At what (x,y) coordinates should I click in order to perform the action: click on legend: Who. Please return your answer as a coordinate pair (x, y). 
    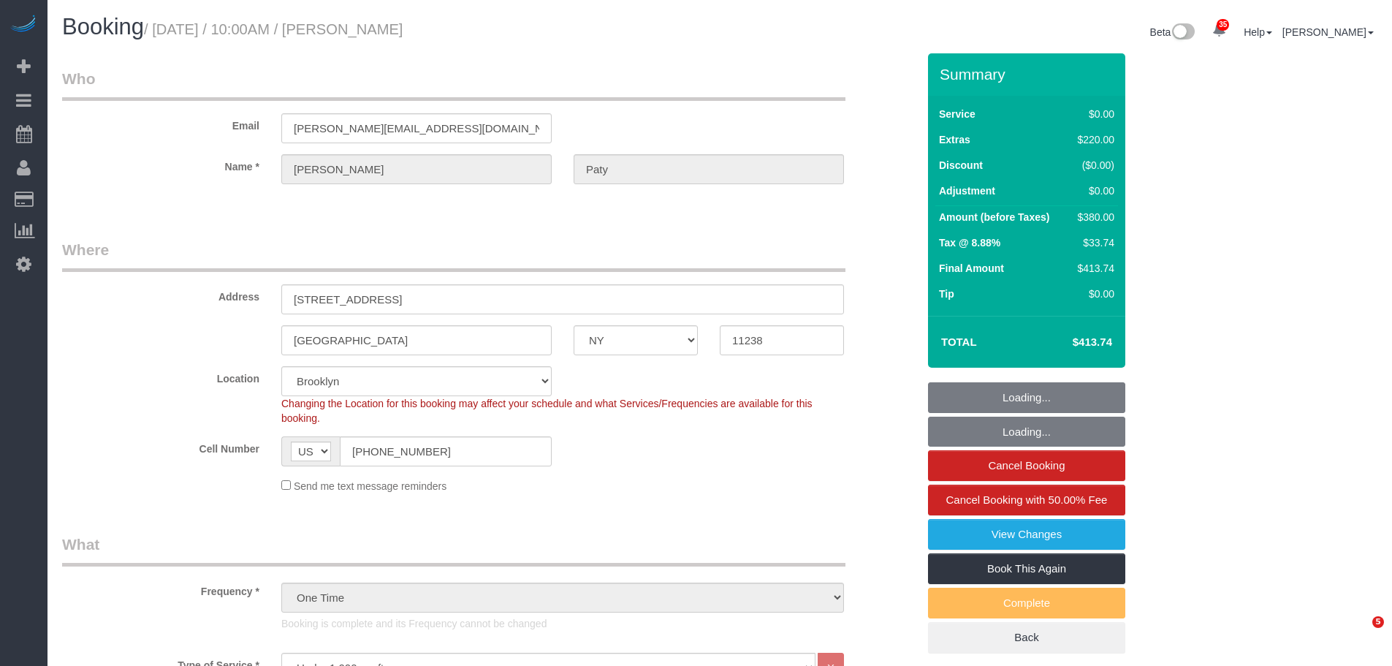
    Looking at the image, I should click on (454, 84).